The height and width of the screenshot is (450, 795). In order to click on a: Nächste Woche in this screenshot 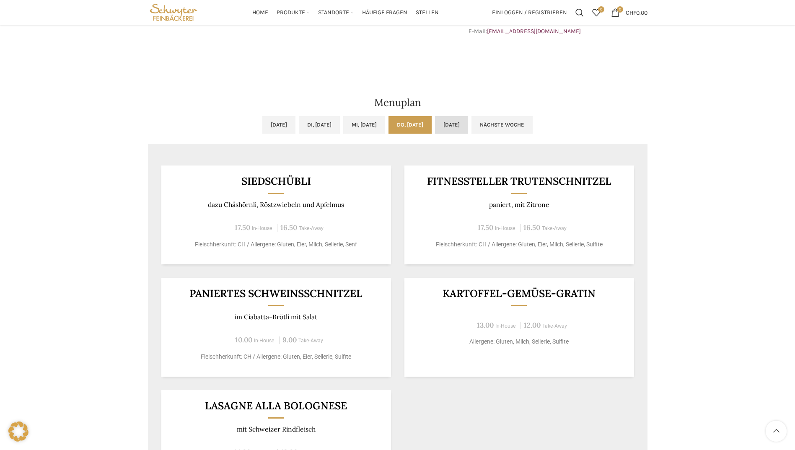, I will do `click(502, 125)`.